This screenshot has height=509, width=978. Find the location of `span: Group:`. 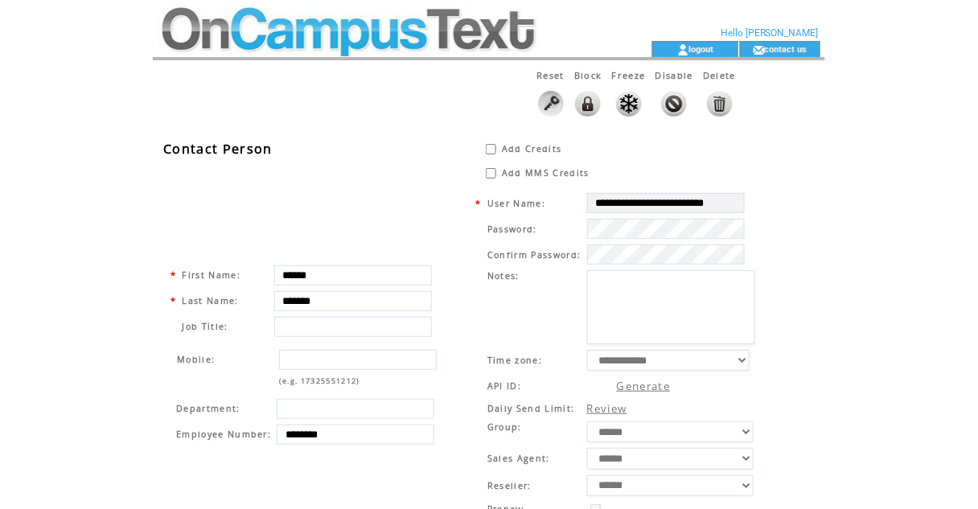

span: Group: is located at coordinates (504, 427).